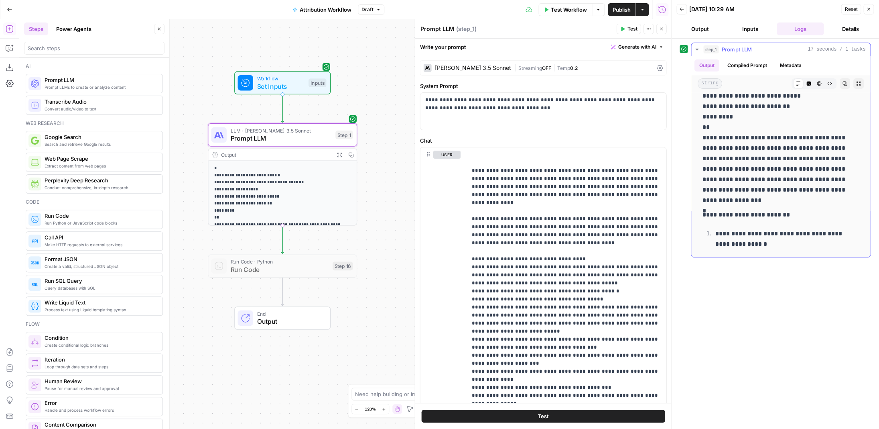 This screenshot has width=879, height=429. What do you see at coordinates (543, 47) in the screenshot?
I see `div: Write your prompt` at bounding box center [543, 47].